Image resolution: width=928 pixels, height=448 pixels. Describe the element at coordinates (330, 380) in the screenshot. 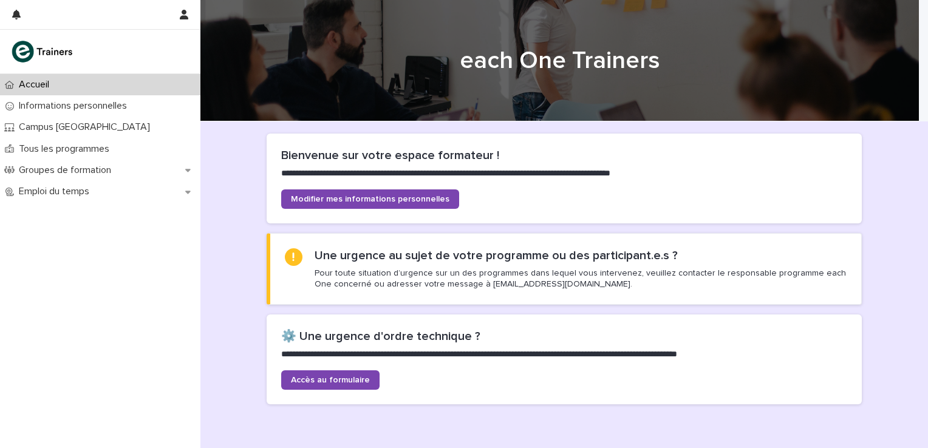

I see `span: Accès au formulaire` at that location.